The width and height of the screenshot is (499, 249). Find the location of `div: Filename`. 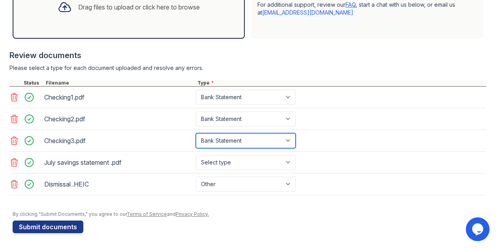

div: Filename is located at coordinates (120, 83).